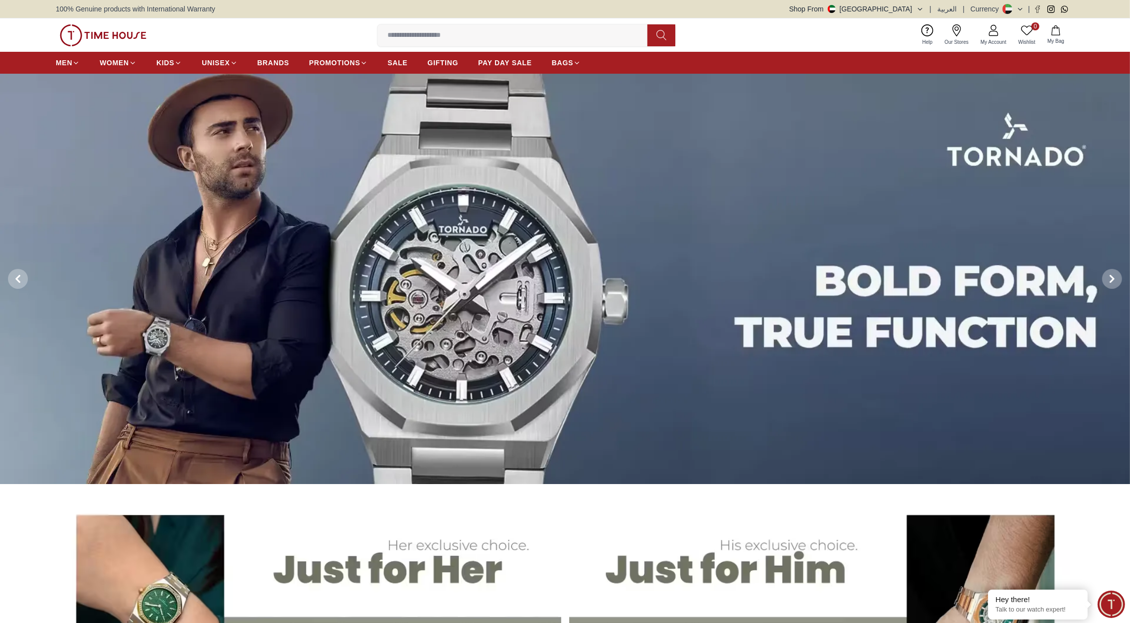 The image size is (1130, 623). Describe the element at coordinates (169, 63) in the screenshot. I see `a: KIDS` at that location.